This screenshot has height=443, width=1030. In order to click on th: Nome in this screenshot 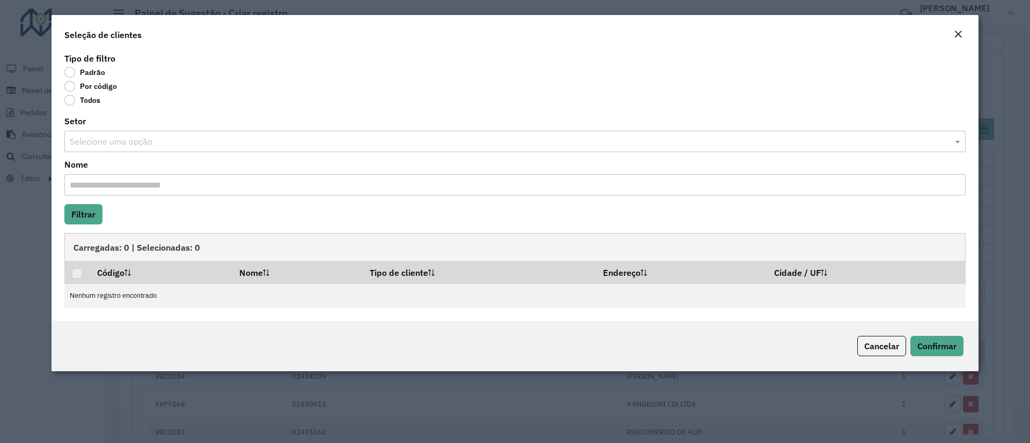, I will do `click(297, 272)`.